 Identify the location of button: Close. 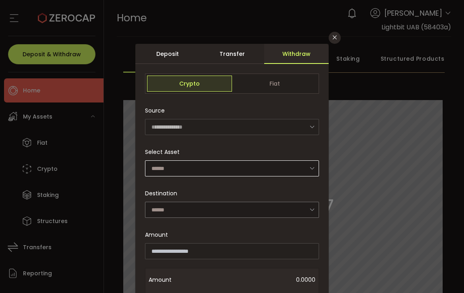
(335, 38).